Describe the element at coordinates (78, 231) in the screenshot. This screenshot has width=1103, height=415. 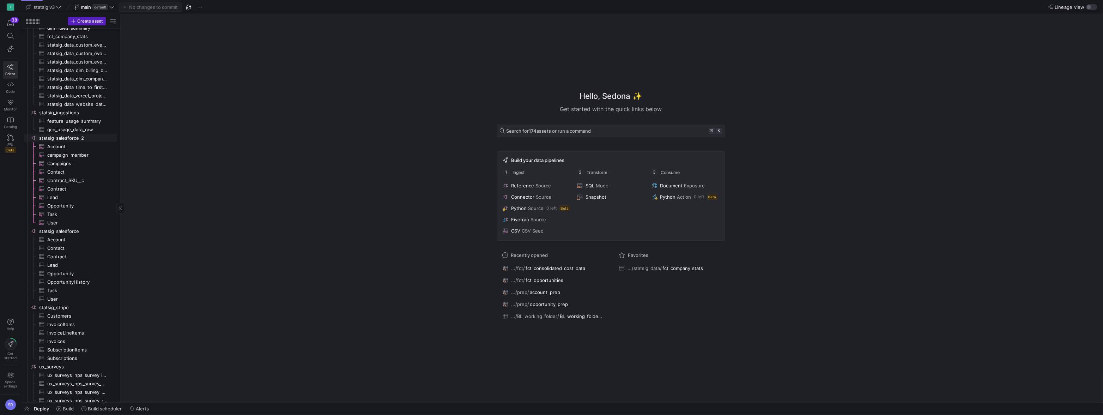
I see `span: statsig_salesforce​​​​​​​​` at that location.